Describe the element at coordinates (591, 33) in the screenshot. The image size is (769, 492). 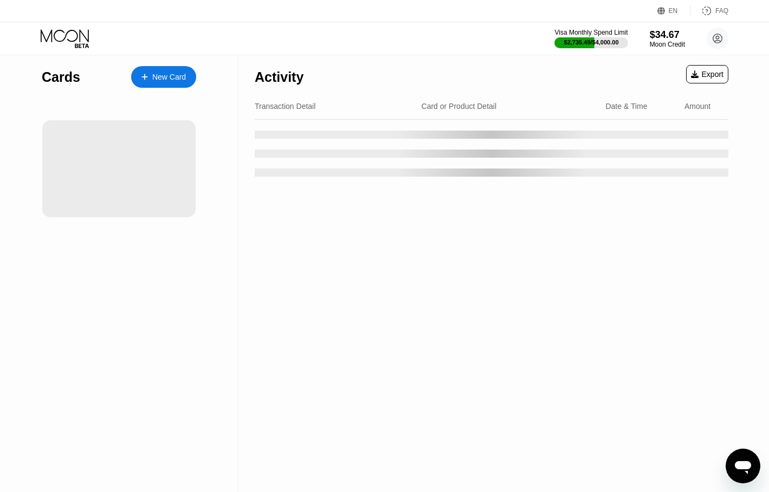
I see `div: Visa Monthly Spend Limit` at that location.